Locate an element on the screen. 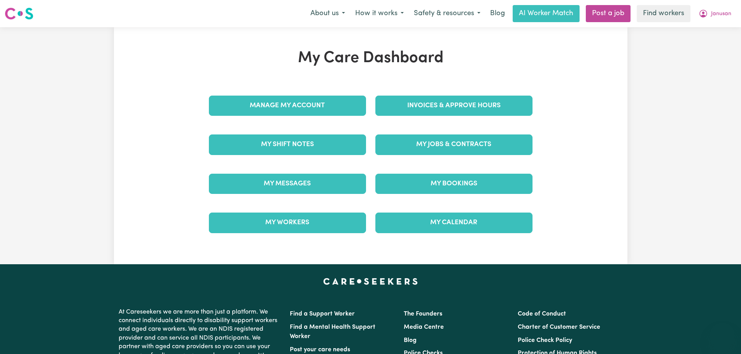  a: My Calendar is located at coordinates (454, 223).